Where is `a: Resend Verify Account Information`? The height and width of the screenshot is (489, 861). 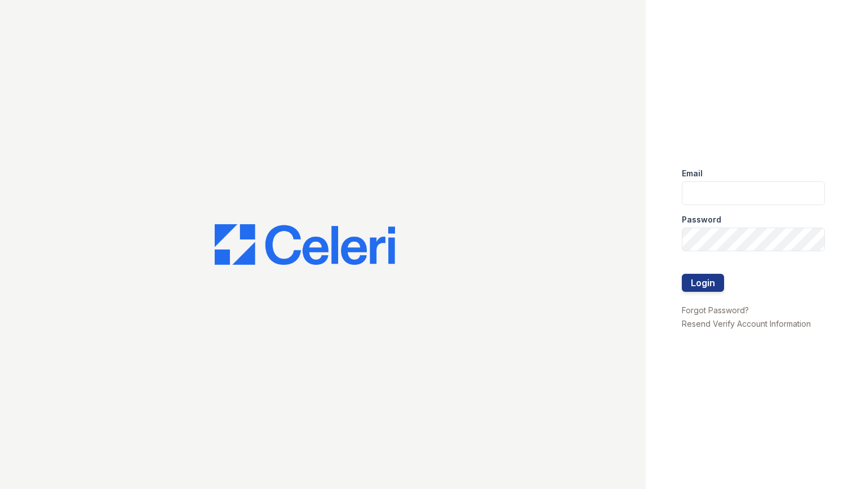
a: Resend Verify Account Information is located at coordinates (746, 323).